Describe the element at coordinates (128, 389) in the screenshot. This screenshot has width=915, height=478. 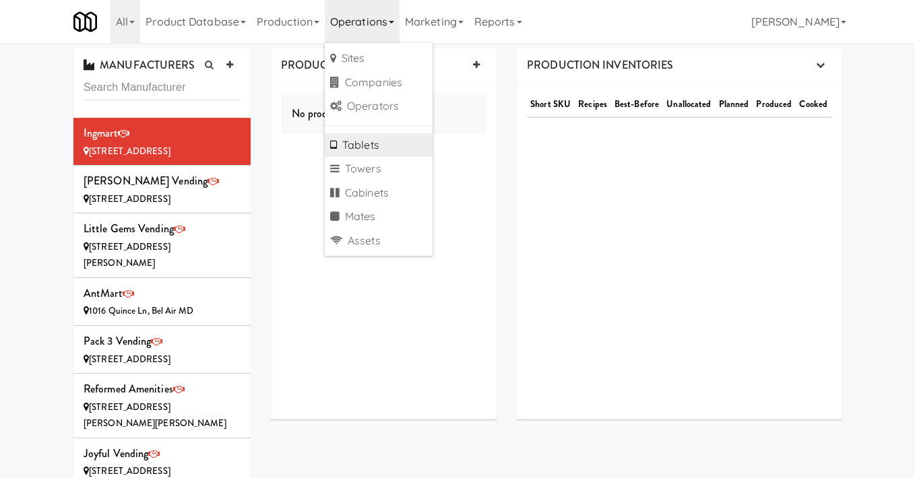
I see `span: Reformed Amenities` at that location.